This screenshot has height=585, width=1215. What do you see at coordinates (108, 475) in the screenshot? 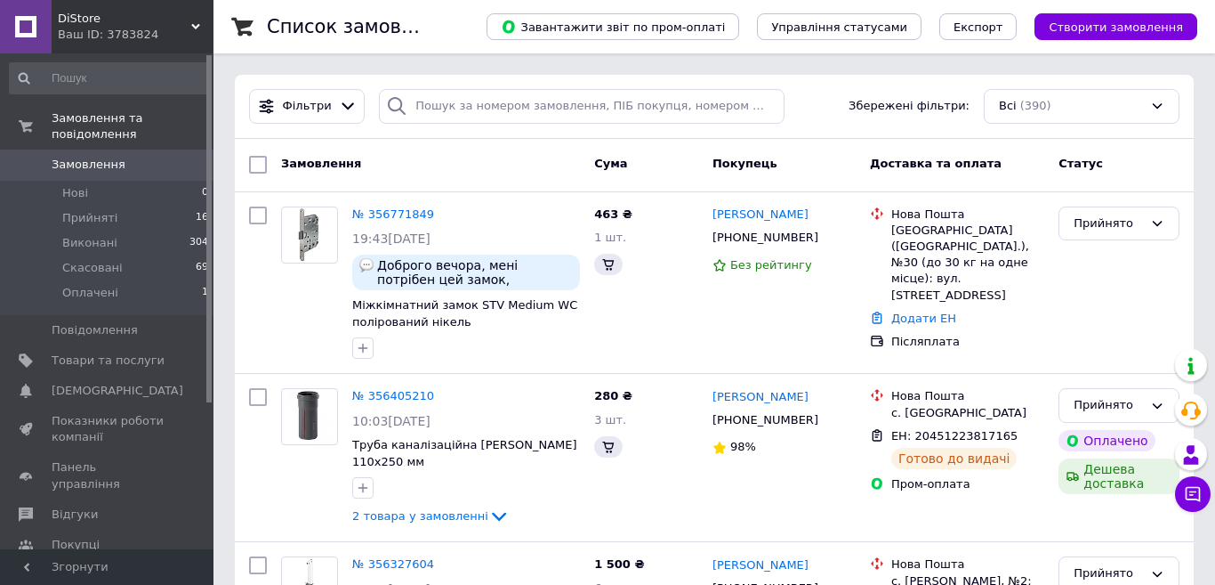
I see `span: Панель управління` at bounding box center [108, 475].